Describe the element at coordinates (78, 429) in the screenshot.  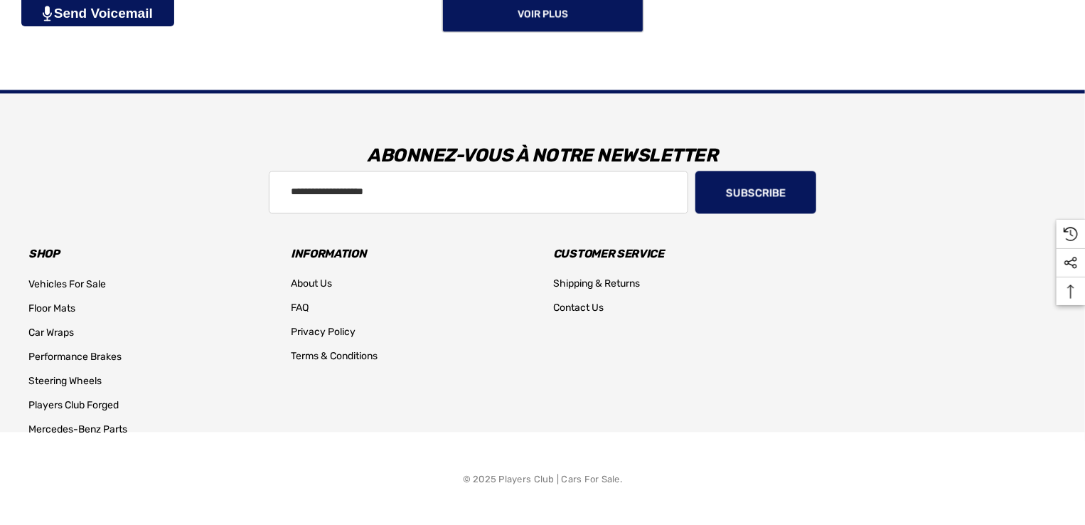
I see `a: Mercedes-Benz Parts` at that location.